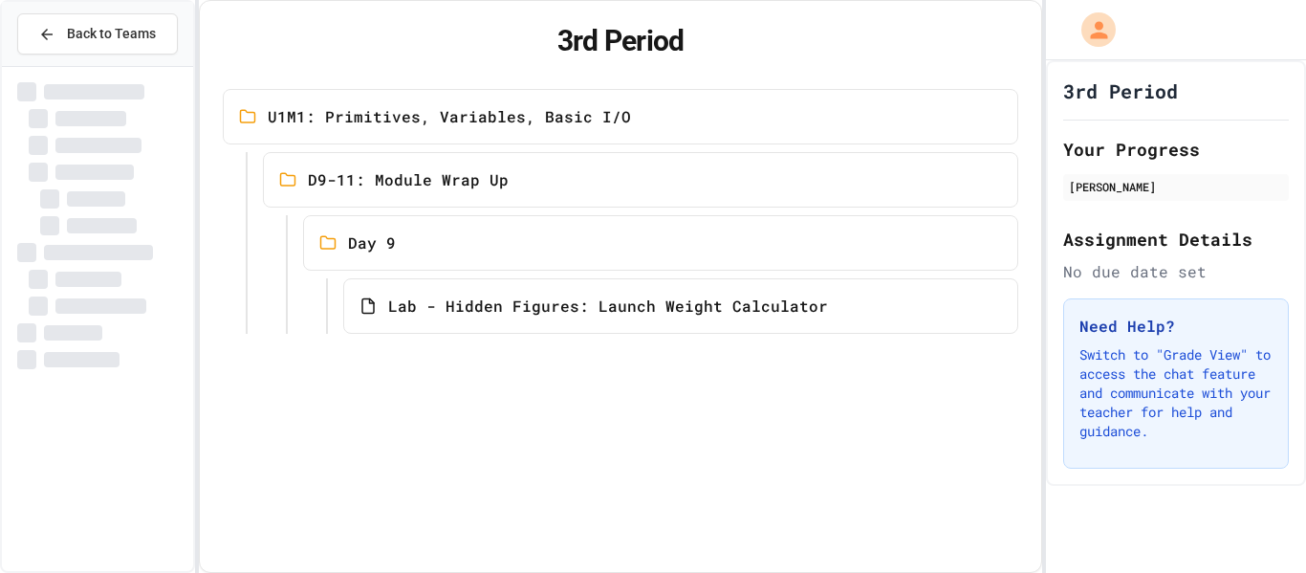  Describe the element at coordinates (608, 306) in the screenshot. I see `span: Lab - Hidden Figures: Launch Weight Calculator` at that location.